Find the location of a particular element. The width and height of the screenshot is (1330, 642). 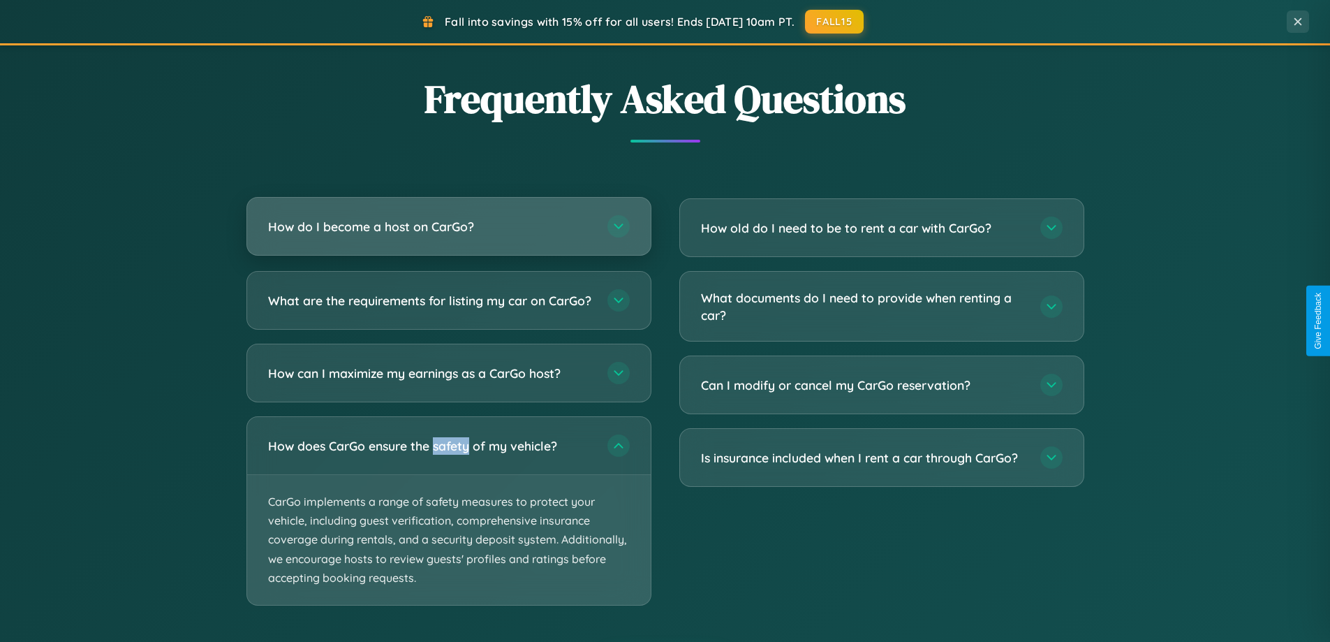

h3: What are the requirements for listing my car on CarGo? is located at coordinates (431, 300).